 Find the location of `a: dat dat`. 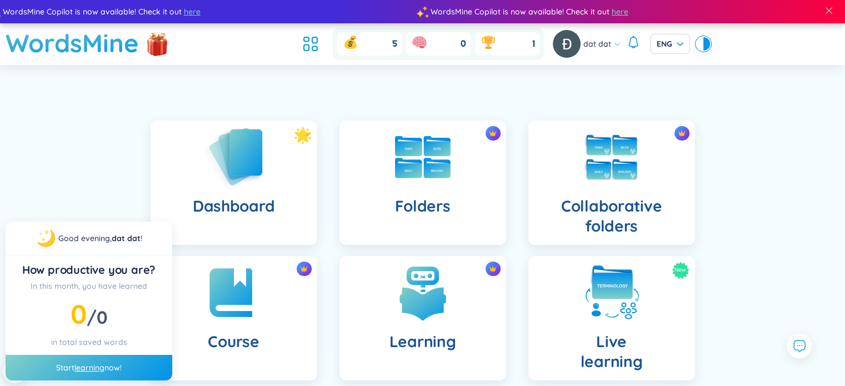

a: dat dat is located at coordinates (126, 238).